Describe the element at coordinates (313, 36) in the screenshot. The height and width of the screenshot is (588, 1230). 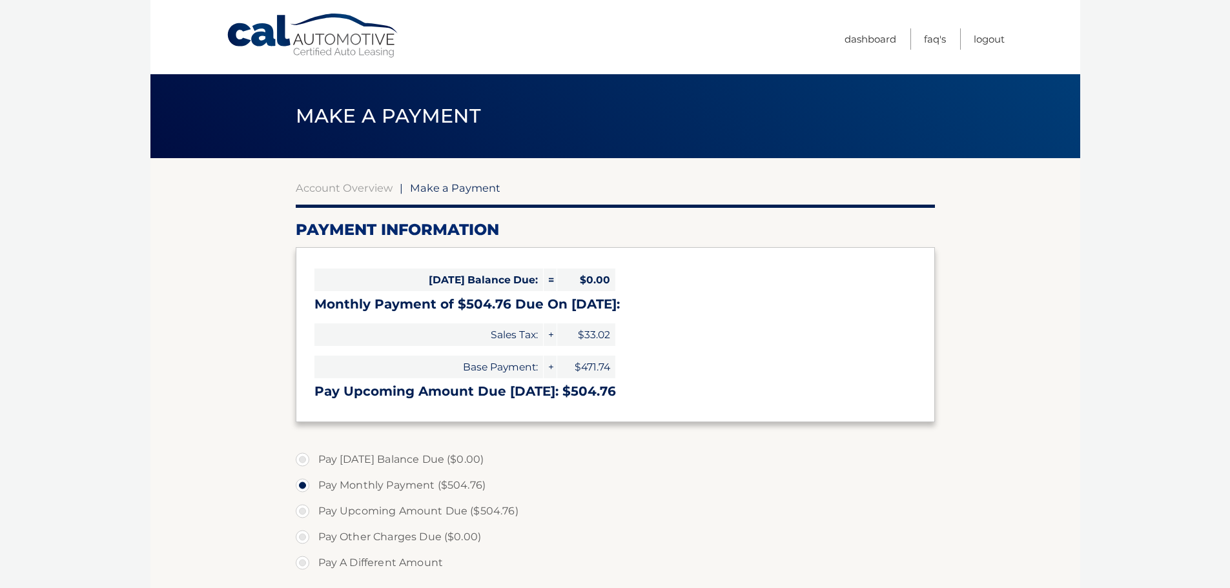
I see `a: Cal Automotive` at that location.